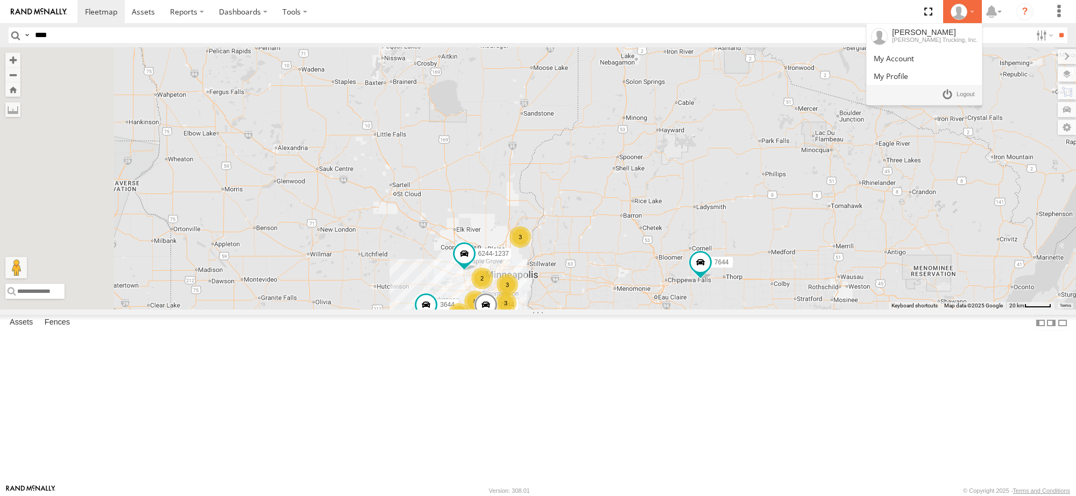  Describe the element at coordinates (31, 491) in the screenshot. I see `a: Visit our Website` at that location.